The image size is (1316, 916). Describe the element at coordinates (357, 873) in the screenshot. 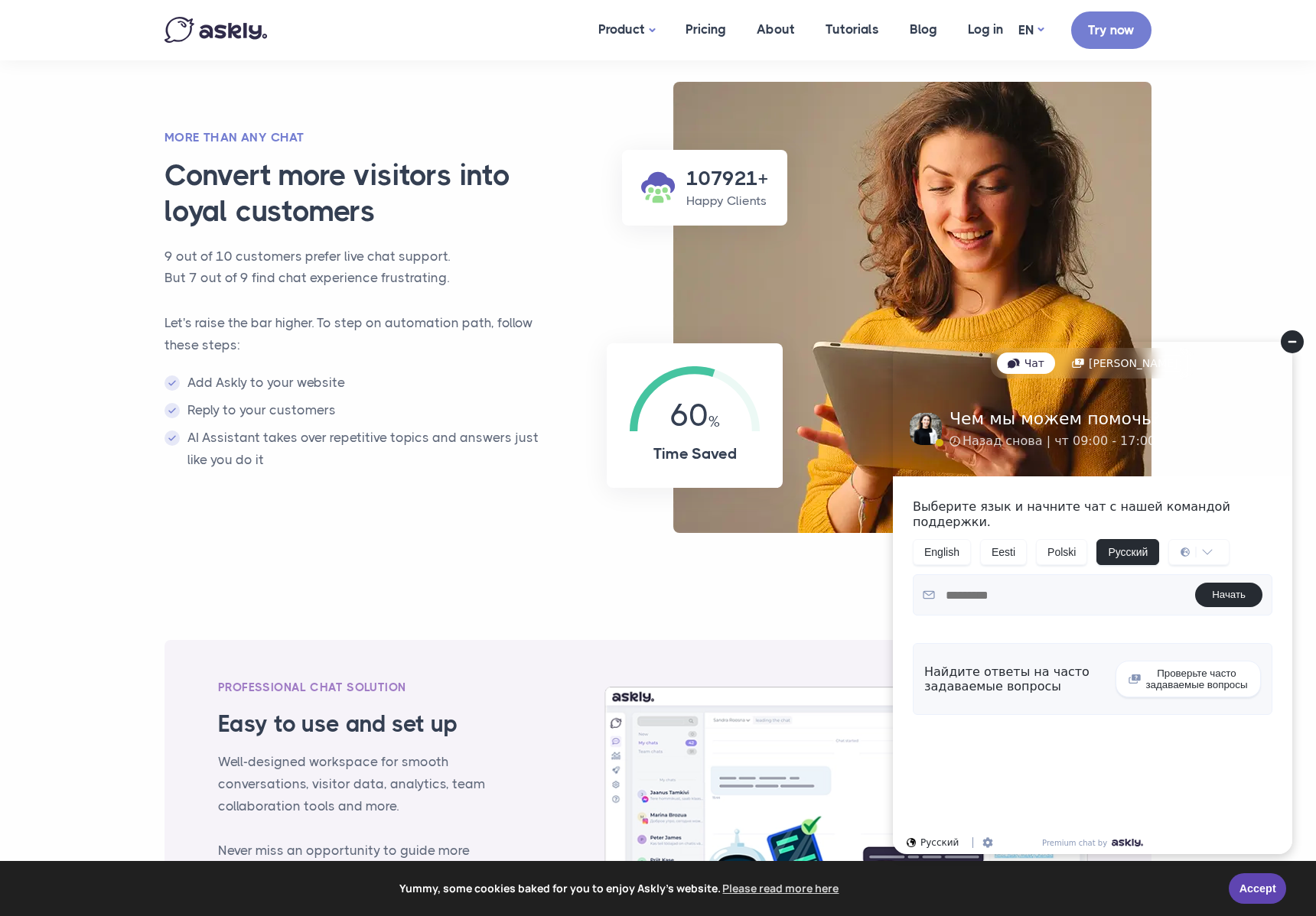

I see `p: Never miss an opportunity to guide more customers toward checkout without running expensive retar...` at that location.